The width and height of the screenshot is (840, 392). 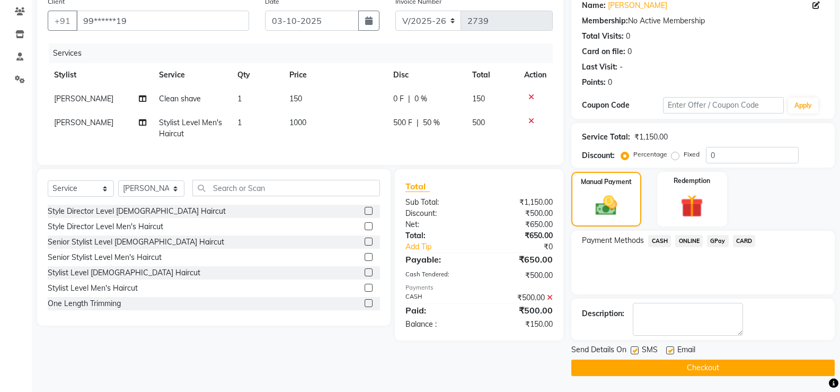 What do you see at coordinates (520, 324) in the screenshot?
I see `div: ₹150.00` at bounding box center [520, 324].